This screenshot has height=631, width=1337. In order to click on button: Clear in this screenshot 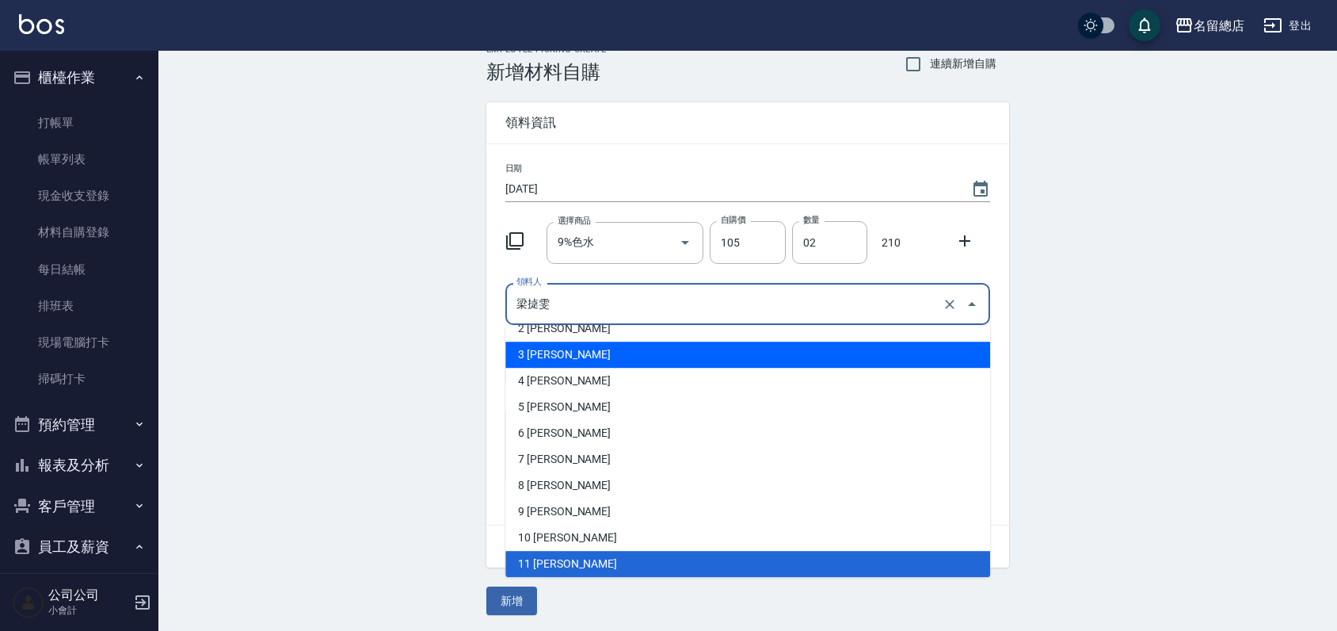, I will do `click(950, 304)`.